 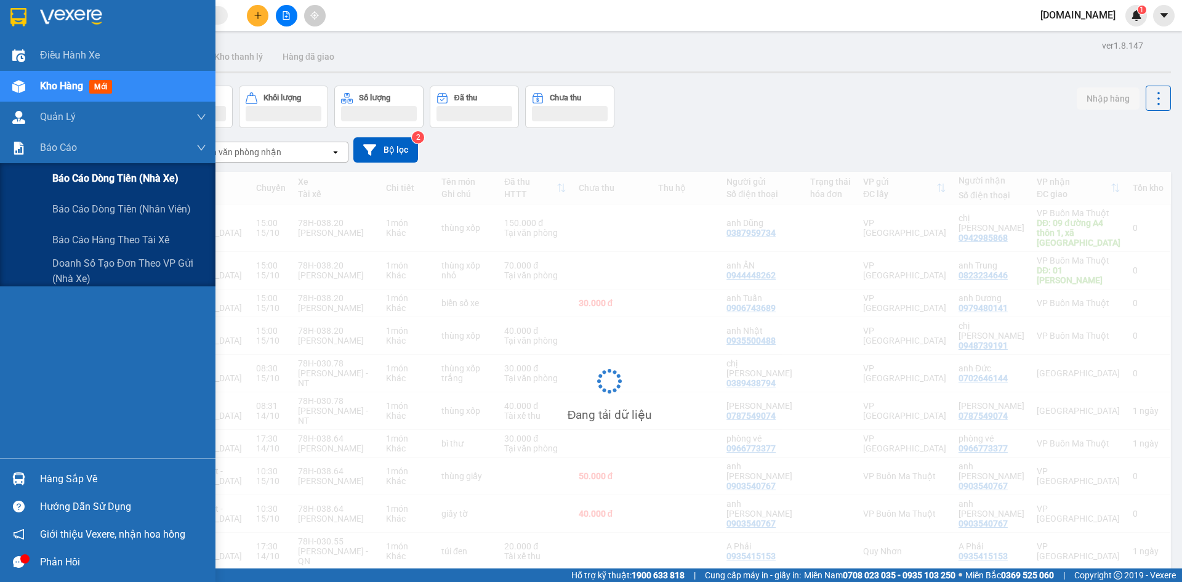 What do you see at coordinates (286, 15) in the screenshot?
I see `span: file-add` at bounding box center [286, 15].